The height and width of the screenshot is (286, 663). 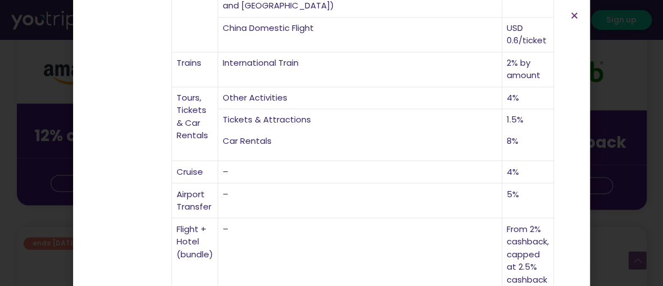 What do you see at coordinates (195, 201) in the screenshot?
I see `td: Airport Transfer` at bounding box center [195, 201].